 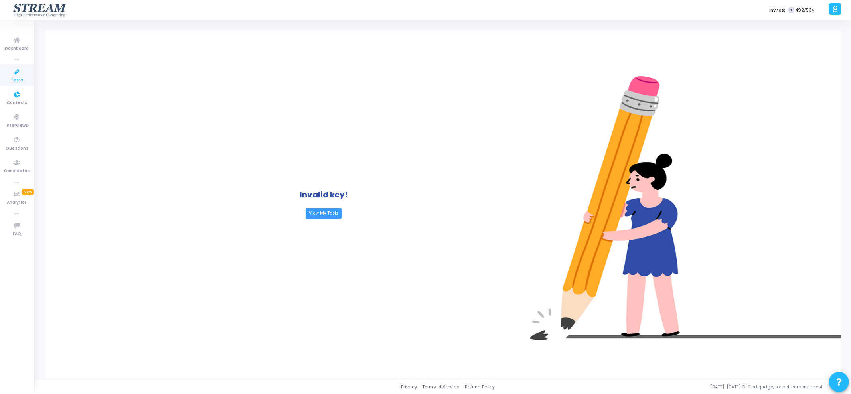 I want to click on span: New, so click(x=28, y=192).